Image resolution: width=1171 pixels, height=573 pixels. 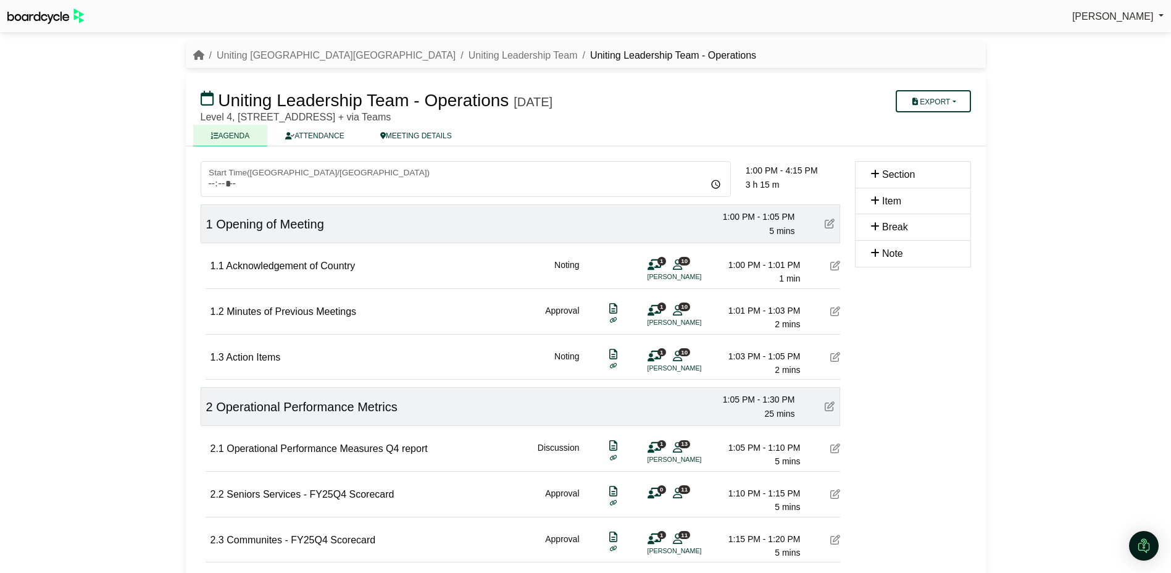 I want to click on div: 1:15 PM - 1:20 PM, so click(x=758, y=539).